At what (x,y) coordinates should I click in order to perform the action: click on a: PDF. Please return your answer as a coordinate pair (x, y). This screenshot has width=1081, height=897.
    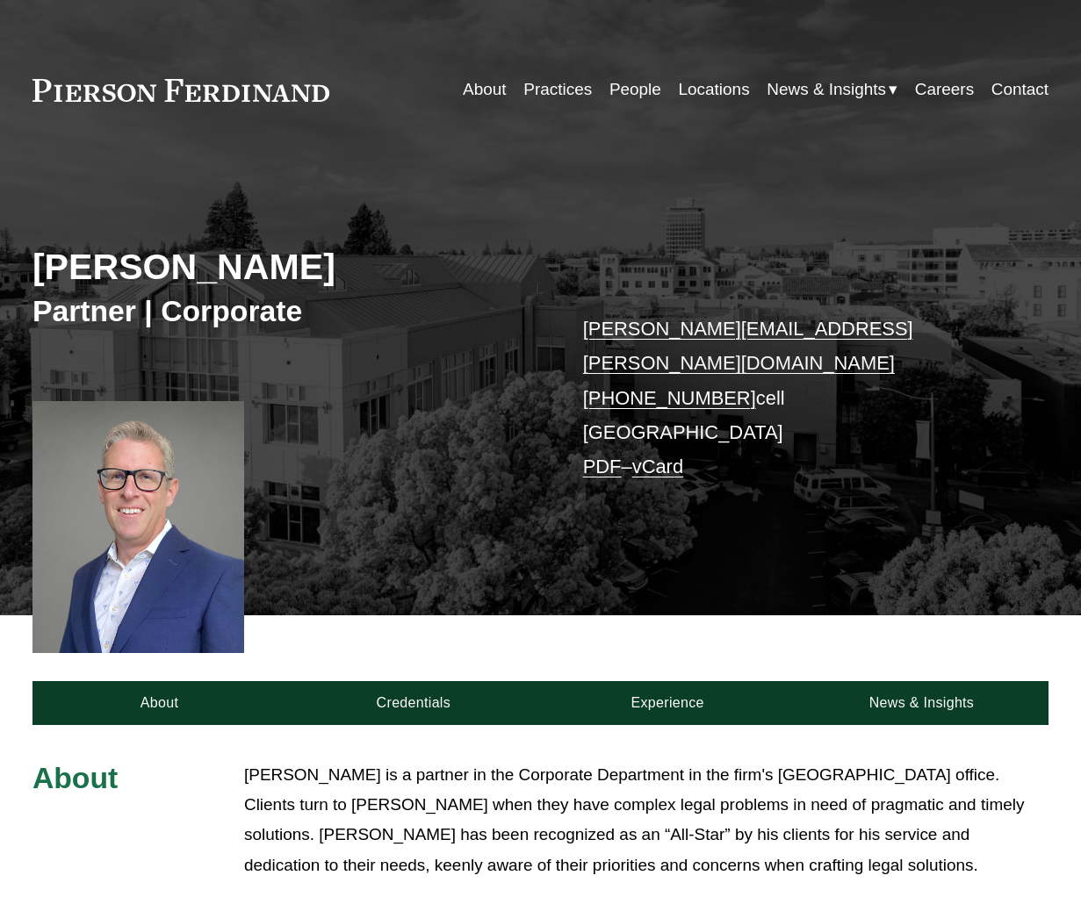
    Looking at the image, I should click on (602, 466).